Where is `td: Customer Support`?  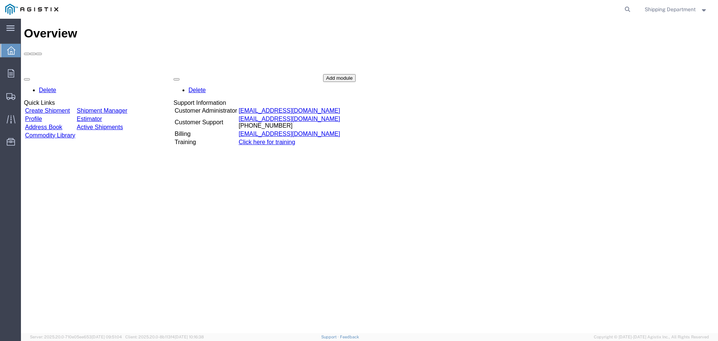
td: Customer Support is located at coordinates (185, 104).